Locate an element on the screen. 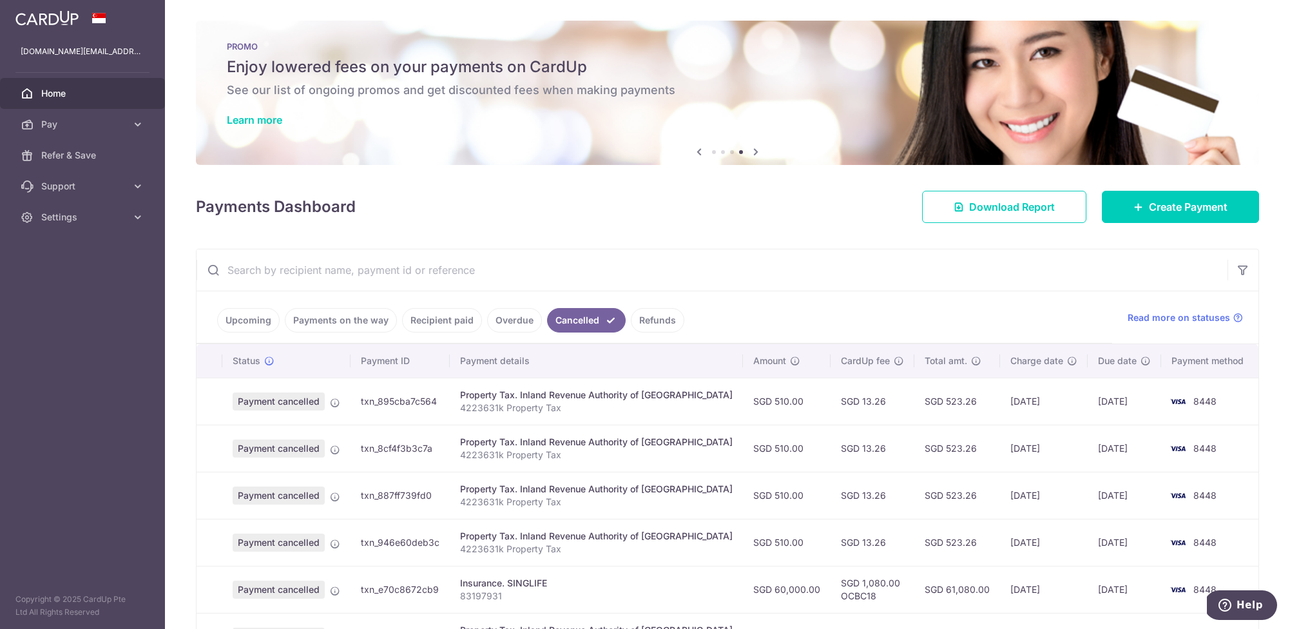 This screenshot has height=629, width=1290. th: Payment method is located at coordinates (1210, 361).